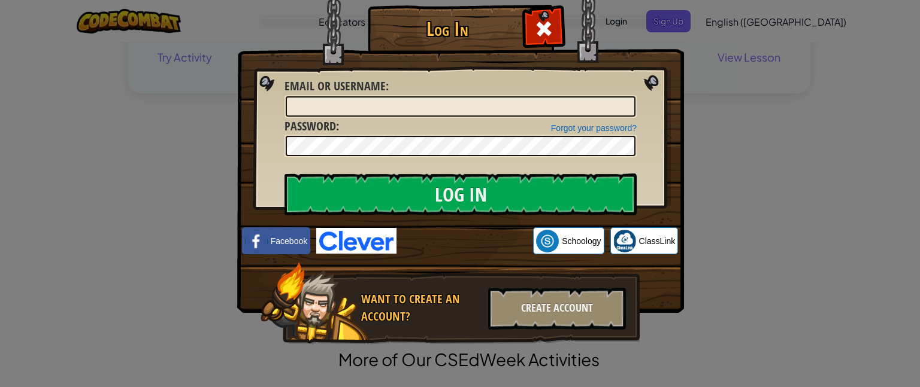 The image size is (920, 387). I want to click on img: schoology.png, so click(547, 241).